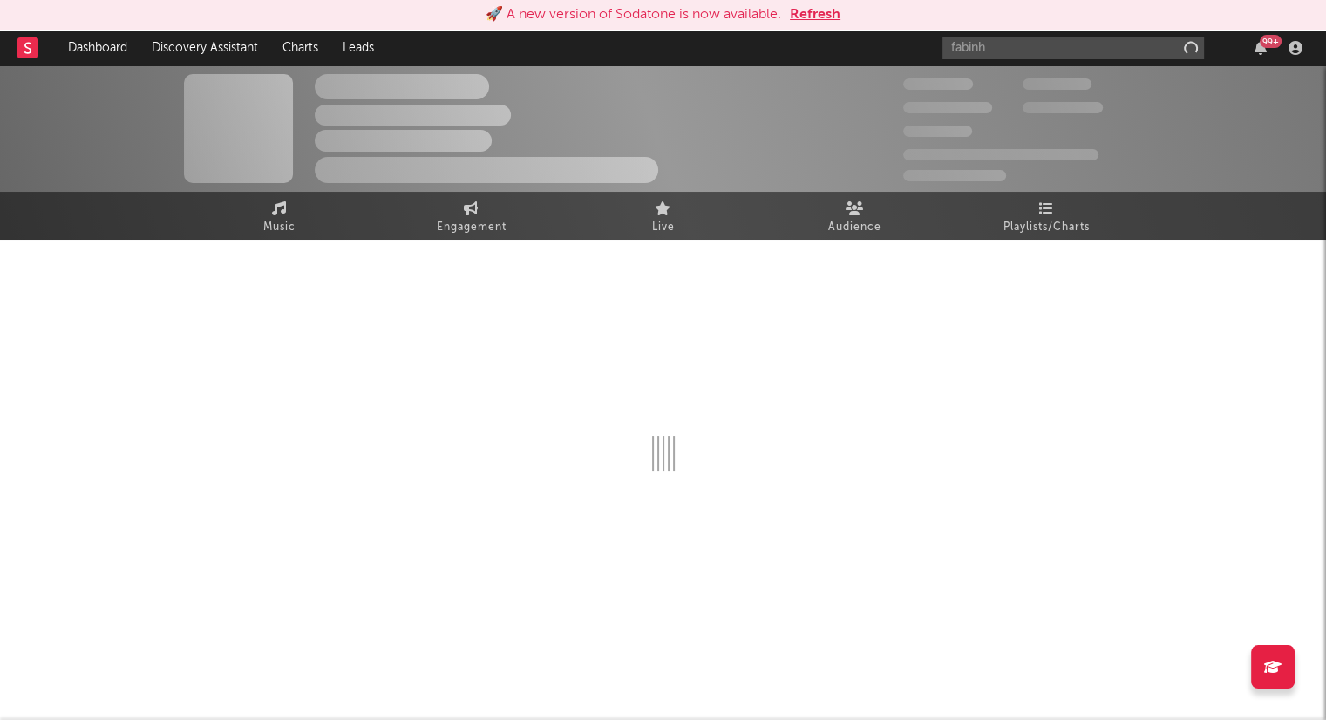 The width and height of the screenshot is (1326, 720). I want to click on div: 🚀 A new version of Sodatone is now available., so click(633, 15).